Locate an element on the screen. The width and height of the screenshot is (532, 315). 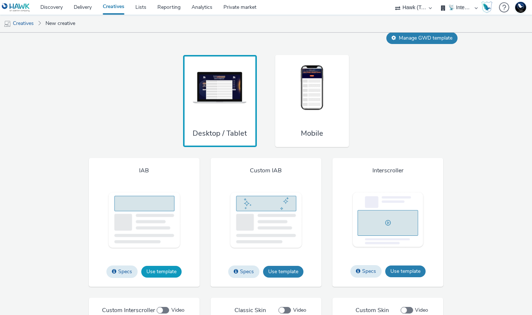
img: mobile is located at coordinates (7, 24).